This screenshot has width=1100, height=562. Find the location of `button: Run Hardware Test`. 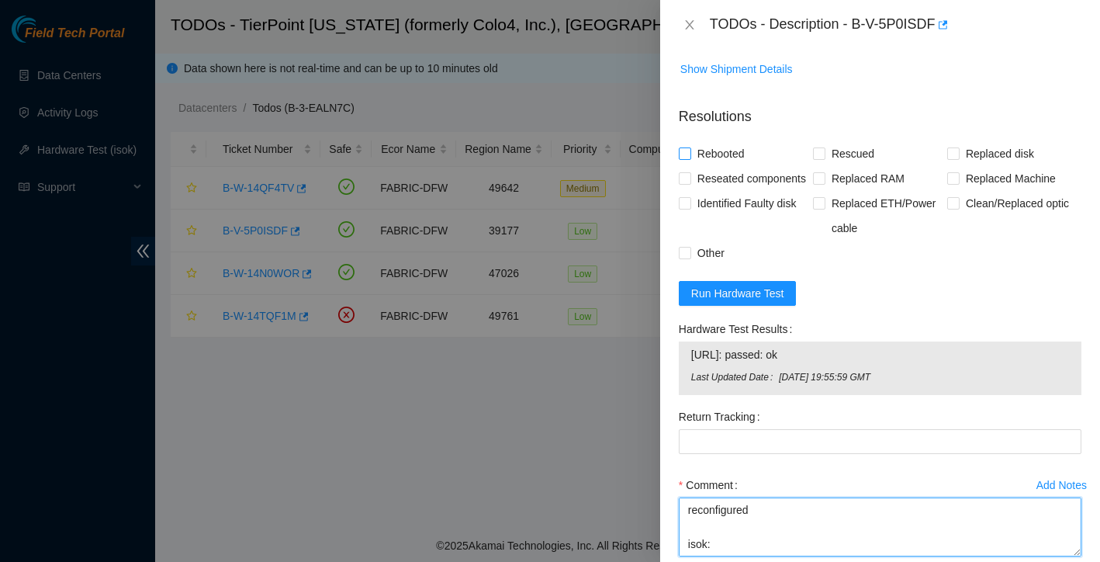

button: Run Hardware Test is located at coordinates (738, 293).